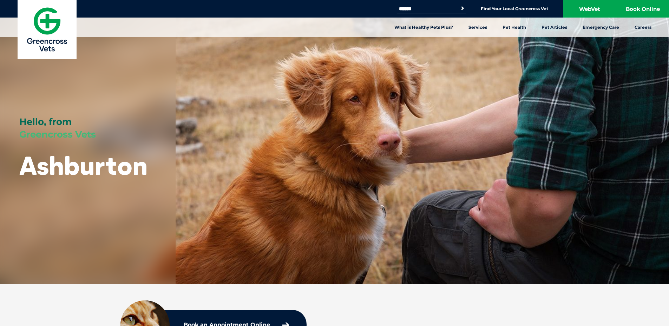  Describe the element at coordinates (514, 27) in the screenshot. I see `a: Pet Health` at that location.